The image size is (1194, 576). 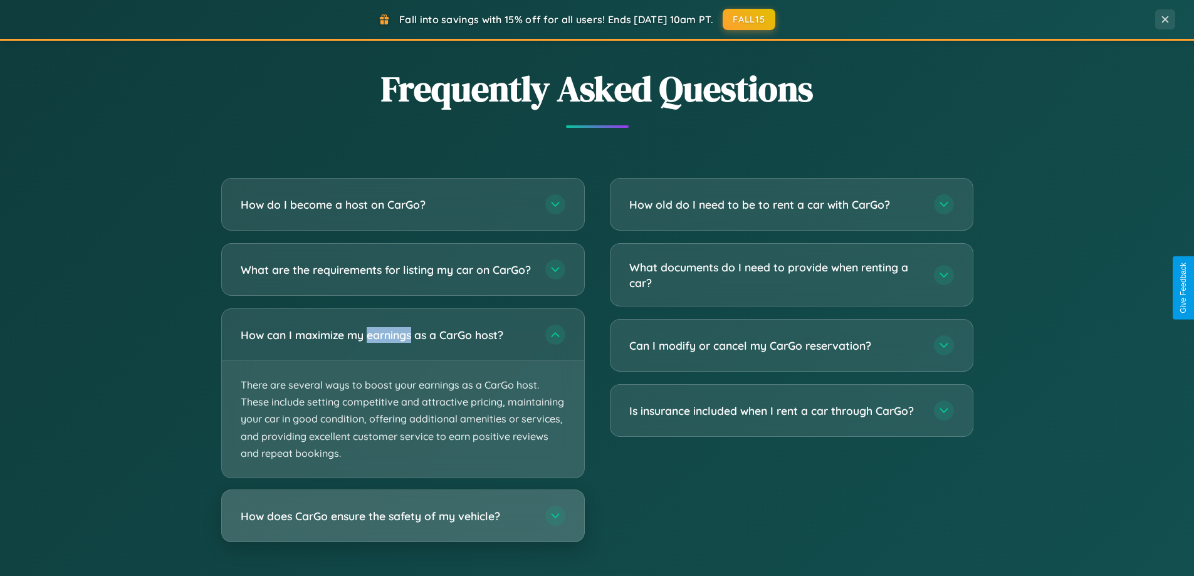 What do you see at coordinates (387, 516) in the screenshot?
I see `h3: How does CarGo ensure the safety of my vehicle?` at bounding box center [387, 516].